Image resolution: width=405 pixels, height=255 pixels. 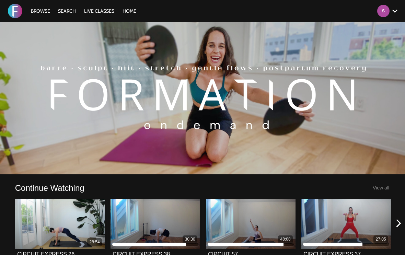 What do you see at coordinates (50, 188) in the screenshot?
I see `a: Continue Watching` at bounding box center [50, 188].